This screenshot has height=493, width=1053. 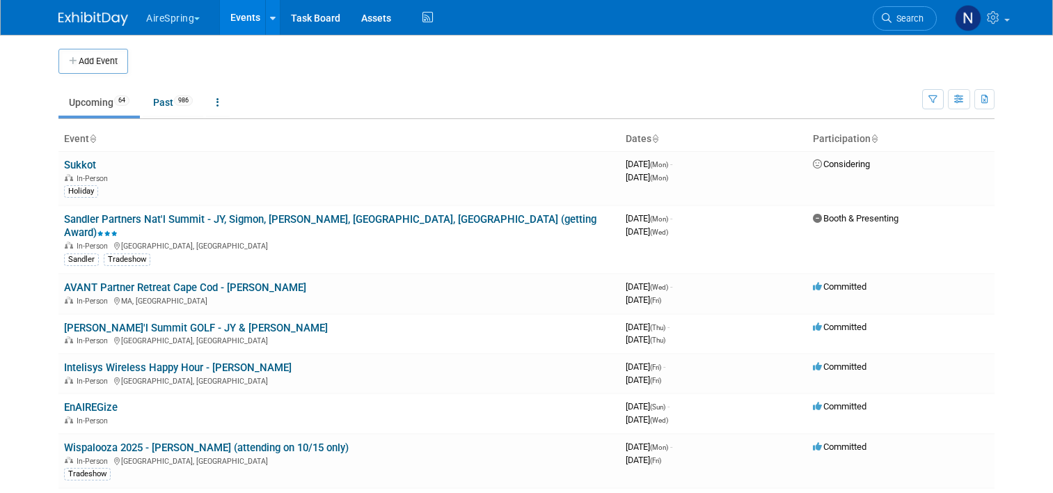 I want to click on a: Sort by Event Name, so click(x=93, y=138).